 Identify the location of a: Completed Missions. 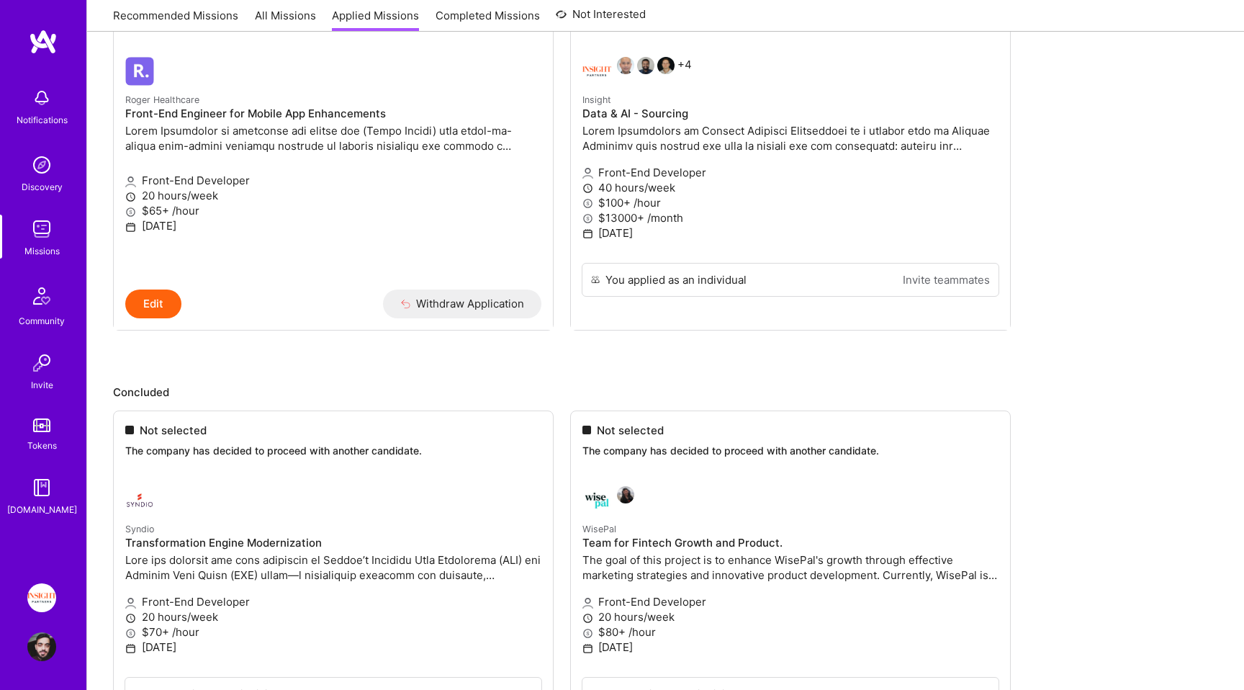
(488, 19).